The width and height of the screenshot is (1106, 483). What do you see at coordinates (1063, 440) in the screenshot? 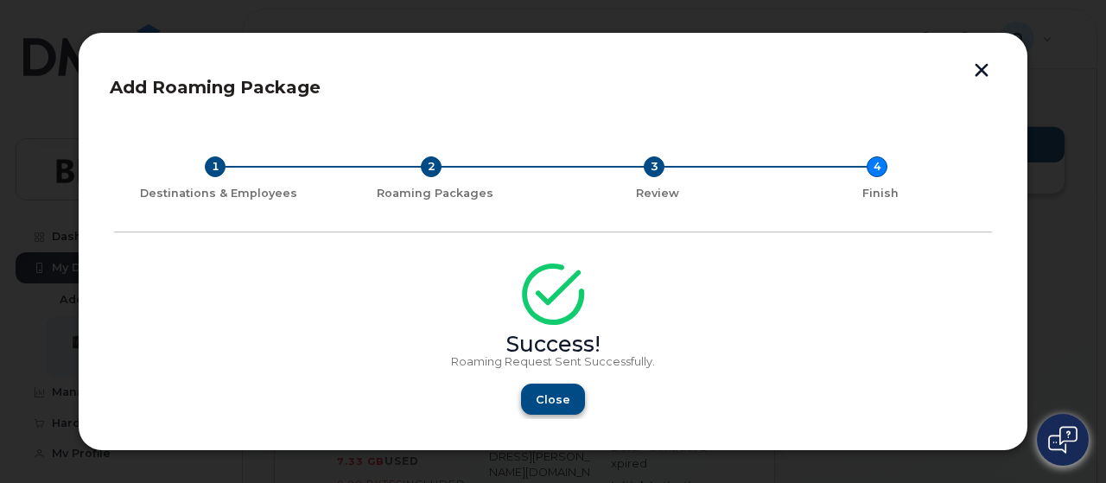
I see `img: Open chat` at bounding box center [1063, 440].